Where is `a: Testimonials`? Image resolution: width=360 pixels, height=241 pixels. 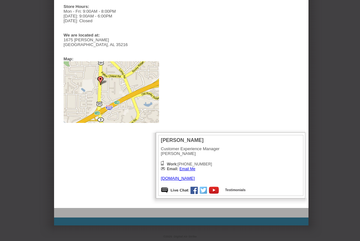
a: Testimonials is located at coordinates (235, 190).